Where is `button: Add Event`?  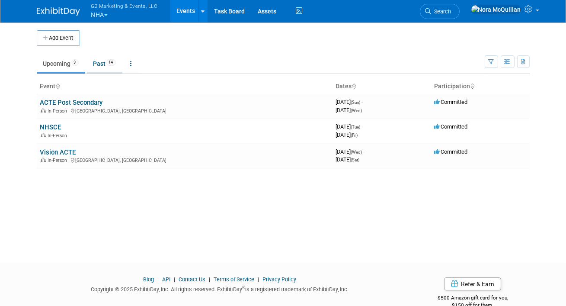
button: Add Event is located at coordinates (58, 38).